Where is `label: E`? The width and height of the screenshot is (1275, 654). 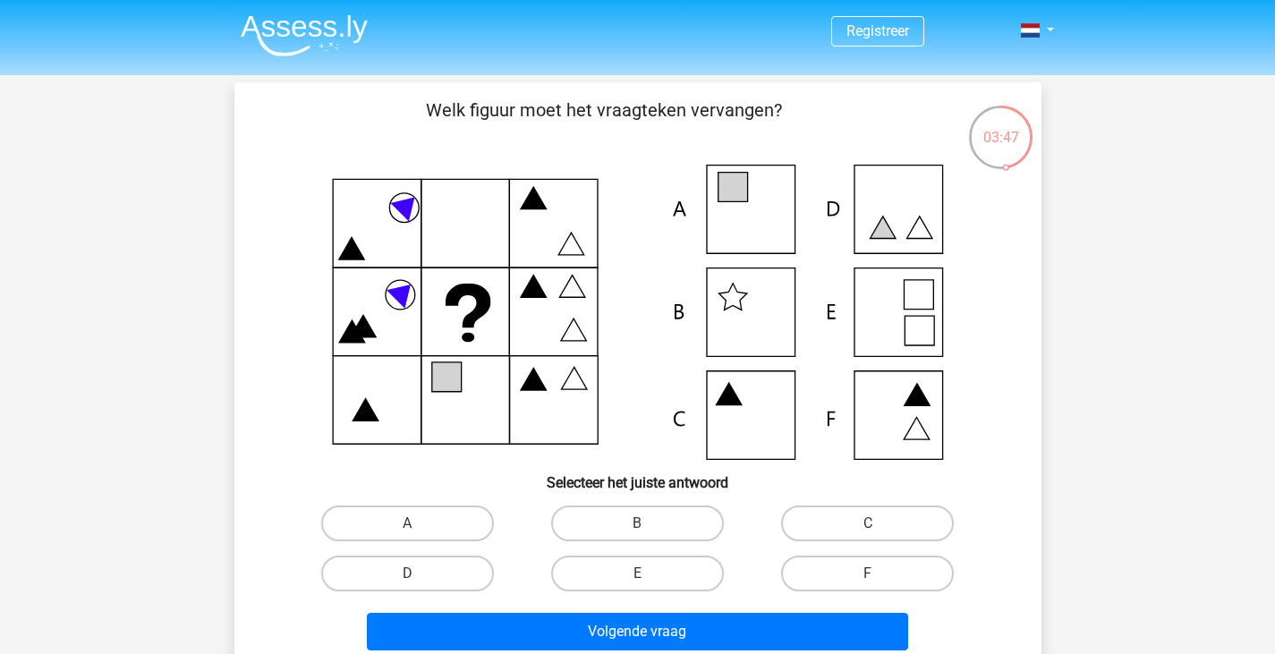 label: E is located at coordinates (637, 573).